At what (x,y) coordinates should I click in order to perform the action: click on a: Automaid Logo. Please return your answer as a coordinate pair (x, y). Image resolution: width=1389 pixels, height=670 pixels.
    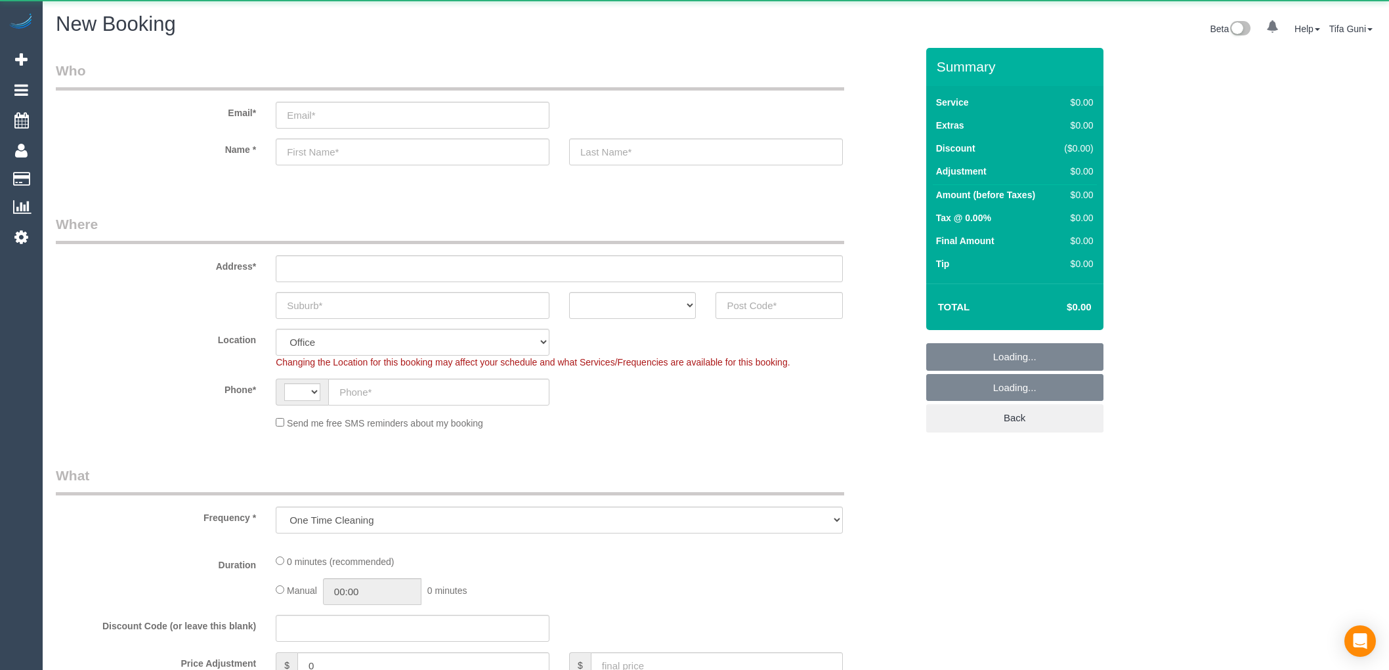
    Looking at the image, I should click on (21, 22).